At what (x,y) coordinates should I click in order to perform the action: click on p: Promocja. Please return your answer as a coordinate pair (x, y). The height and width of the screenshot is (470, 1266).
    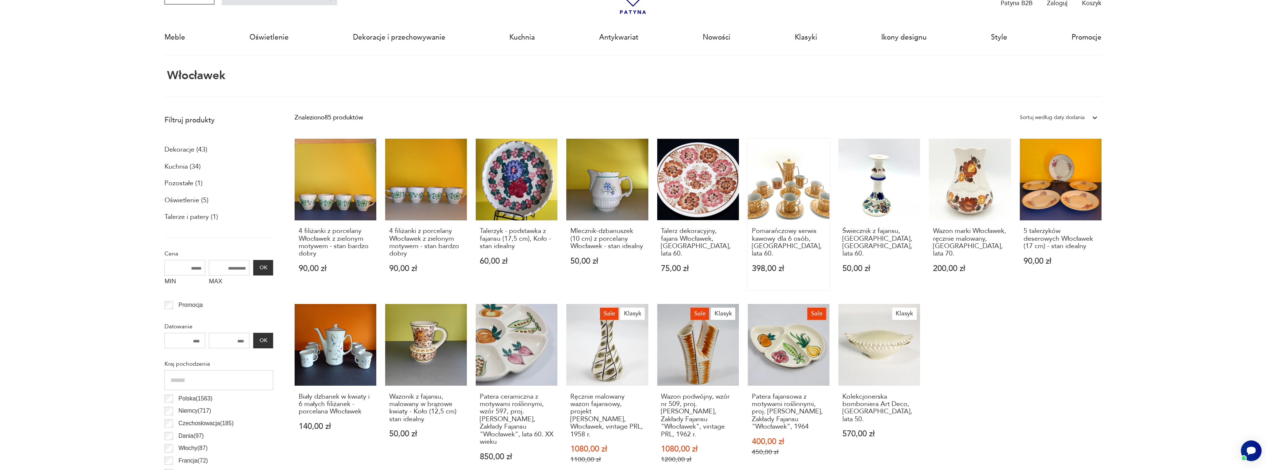
    Looking at the image, I should click on (191, 305).